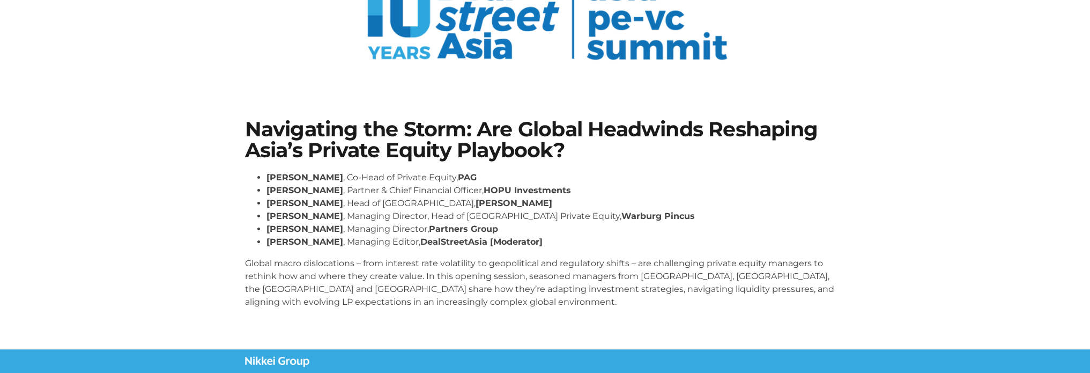  What do you see at coordinates (277, 361) in the screenshot?
I see `img: Nikkei Group` at bounding box center [277, 361].